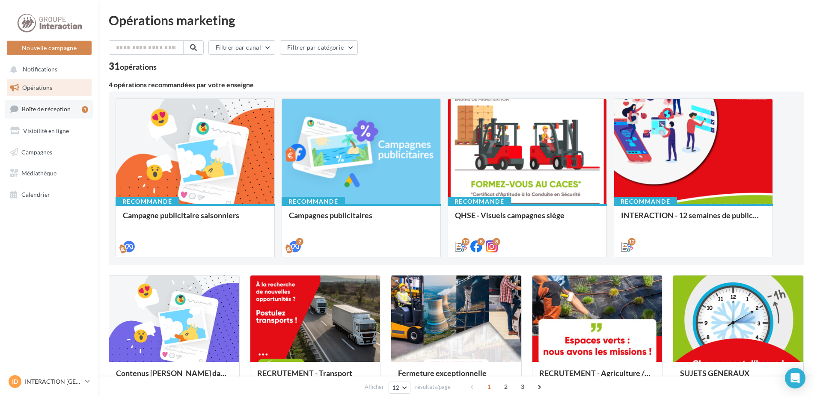  I want to click on span: Campagnes, so click(37, 152).